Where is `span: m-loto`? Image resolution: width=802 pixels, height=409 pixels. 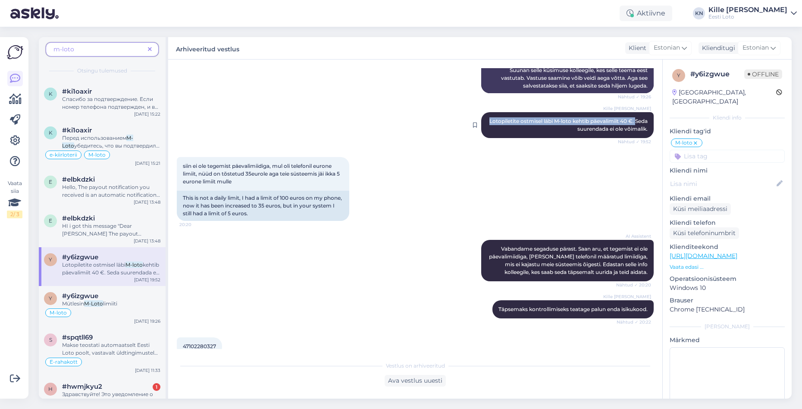 span: m-loto is located at coordinates (64, 49).